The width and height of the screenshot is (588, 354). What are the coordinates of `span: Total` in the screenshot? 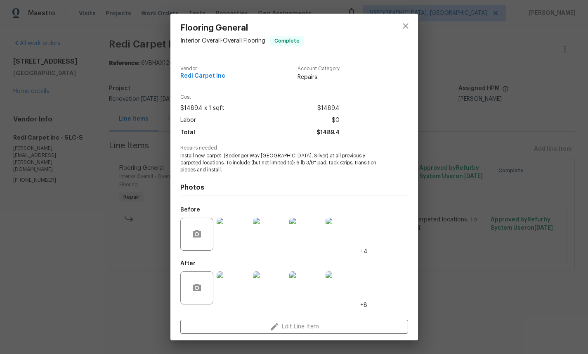 It's located at (188, 132).